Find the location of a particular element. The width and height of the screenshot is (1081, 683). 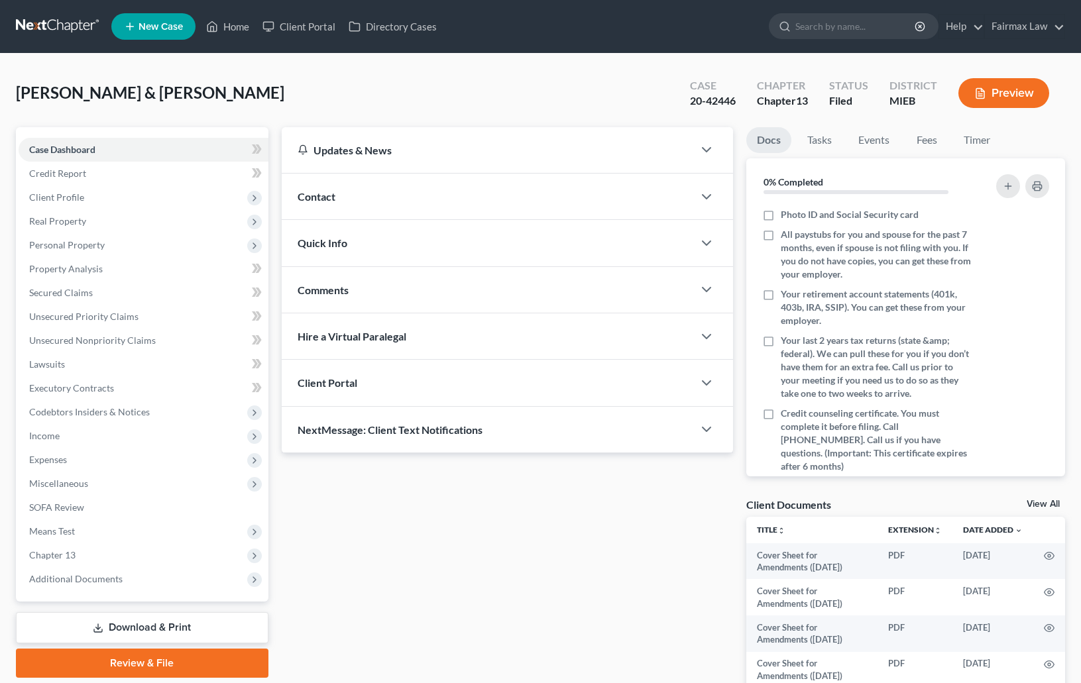

a: Fairmax Law is located at coordinates (1024, 27).